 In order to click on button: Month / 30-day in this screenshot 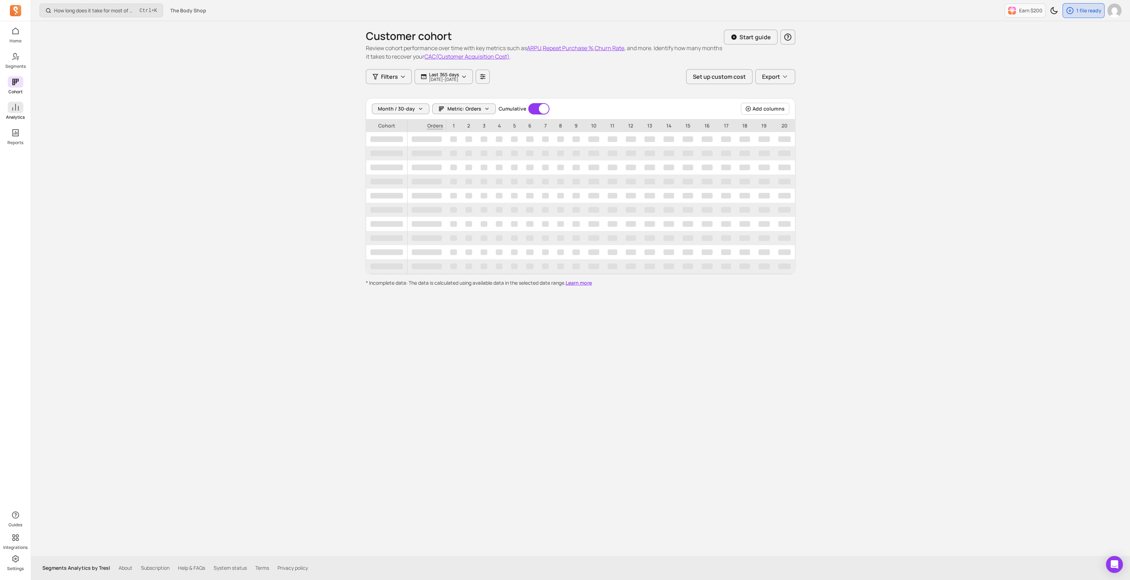, I will do `click(401, 109)`.